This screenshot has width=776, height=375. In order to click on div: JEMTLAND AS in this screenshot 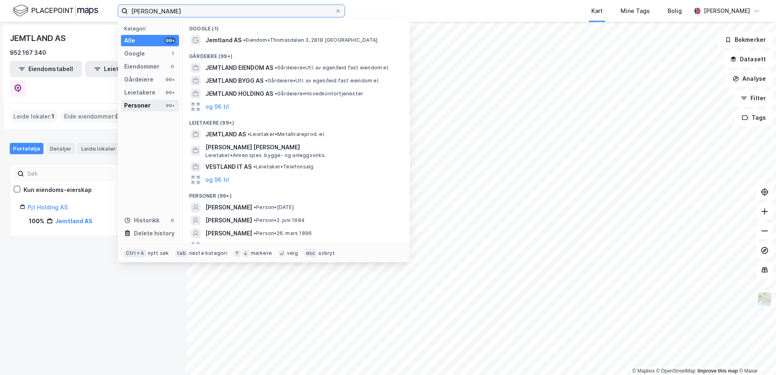, I will do `click(39, 38)`.